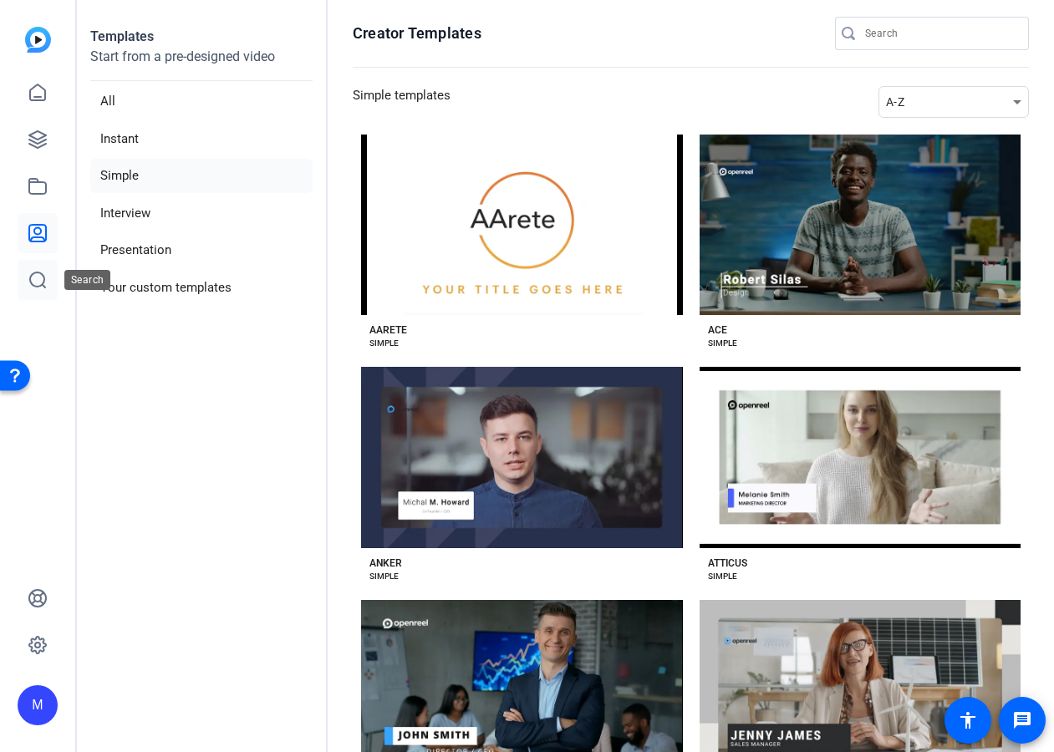 The width and height of the screenshot is (1054, 752). I want to click on div: ACE, so click(717, 330).